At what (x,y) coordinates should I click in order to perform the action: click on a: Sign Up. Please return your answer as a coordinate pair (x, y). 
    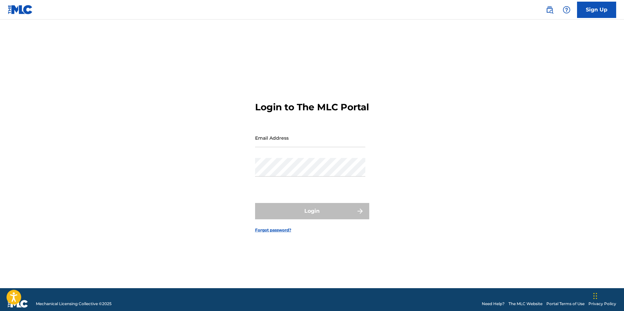
    Looking at the image, I should click on (597, 10).